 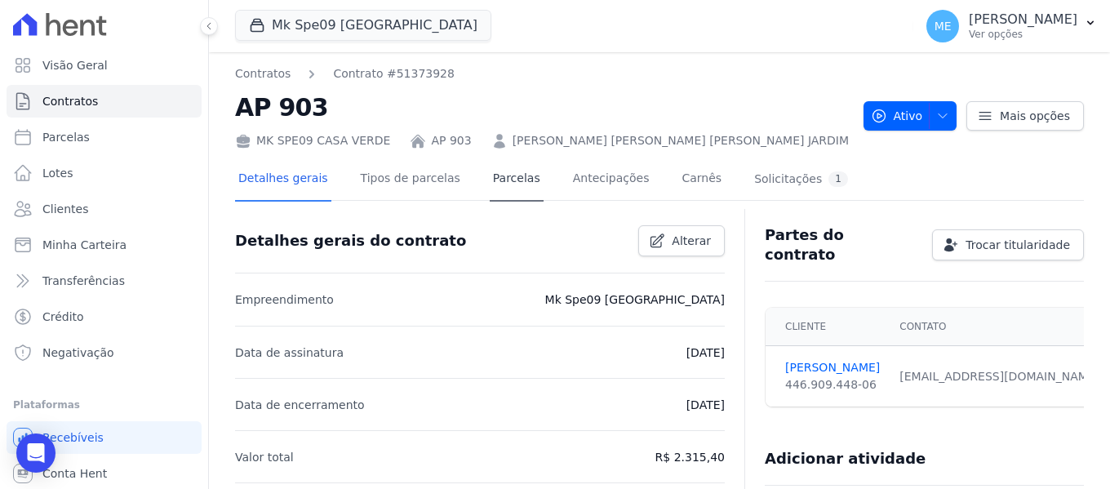 What do you see at coordinates (350, 241) in the screenshot?
I see `h3: Detalhes gerais do contrato` at bounding box center [350, 241].